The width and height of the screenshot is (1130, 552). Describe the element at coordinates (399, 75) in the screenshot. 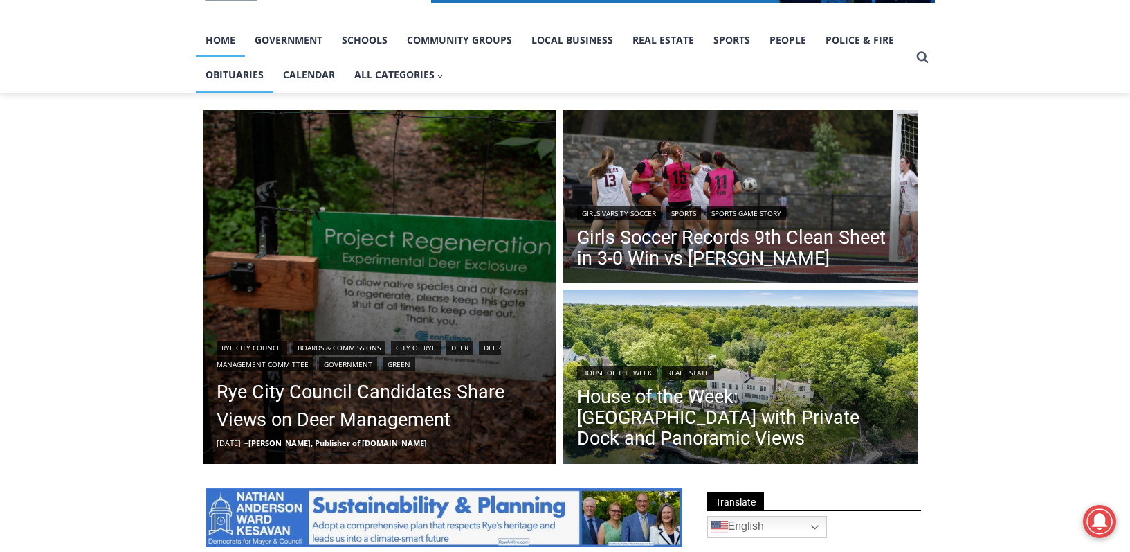

I see `button: Child menu of All Categories` at that location.